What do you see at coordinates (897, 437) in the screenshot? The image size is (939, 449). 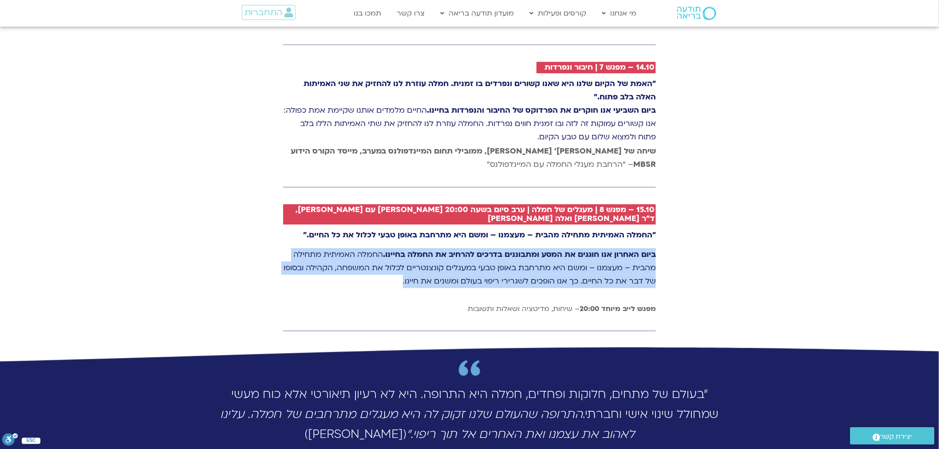 I see `span: יצירת קשר` at bounding box center [897, 437].